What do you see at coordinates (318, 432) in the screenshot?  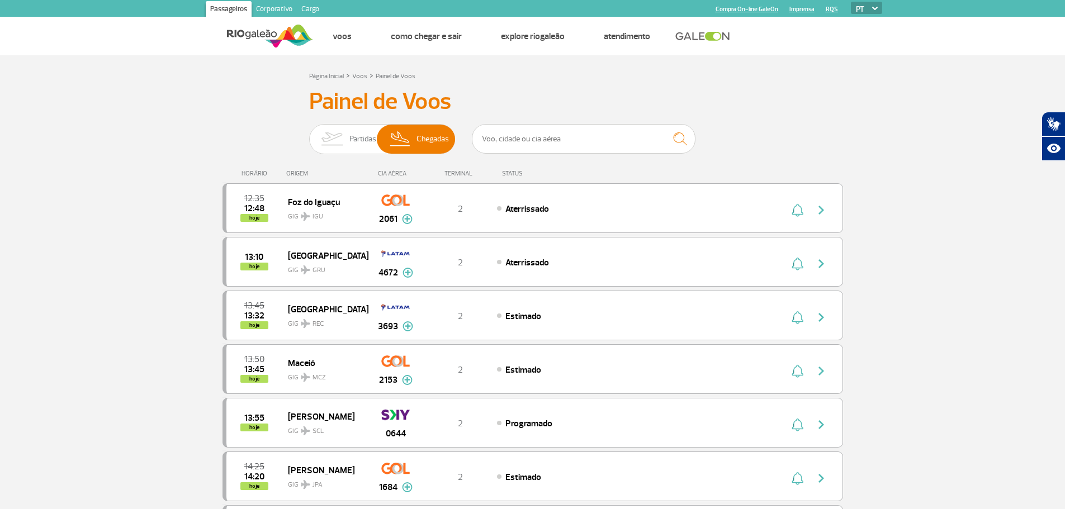 I see `span: SCL` at bounding box center [318, 432].